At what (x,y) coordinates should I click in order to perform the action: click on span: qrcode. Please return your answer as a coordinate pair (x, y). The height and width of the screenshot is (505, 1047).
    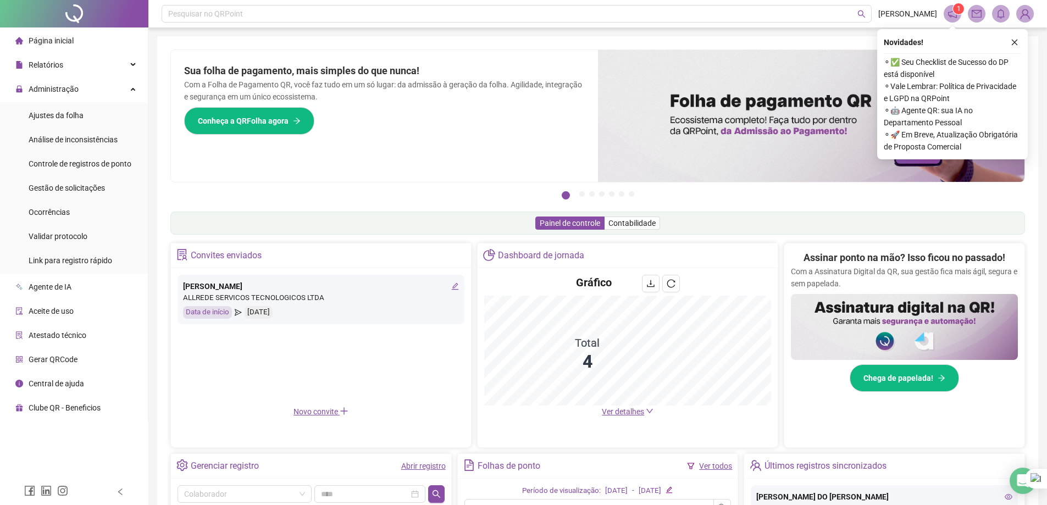
    Looking at the image, I should click on (19, 359).